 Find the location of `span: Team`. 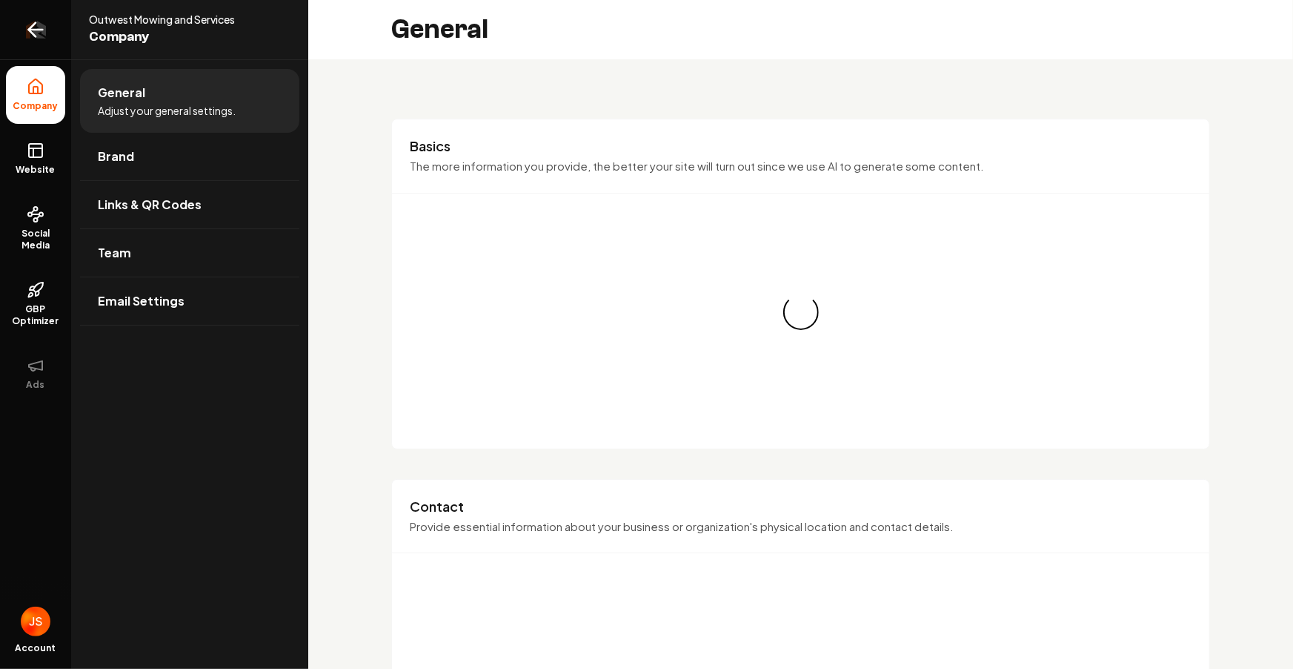

span: Team is located at coordinates (114, 253).